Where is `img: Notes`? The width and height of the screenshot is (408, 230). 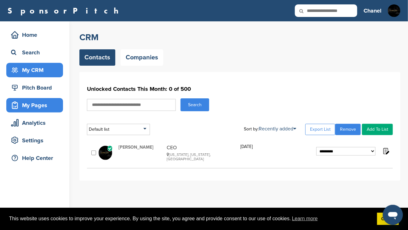
img: Notes is located at coordinates (385, 151).